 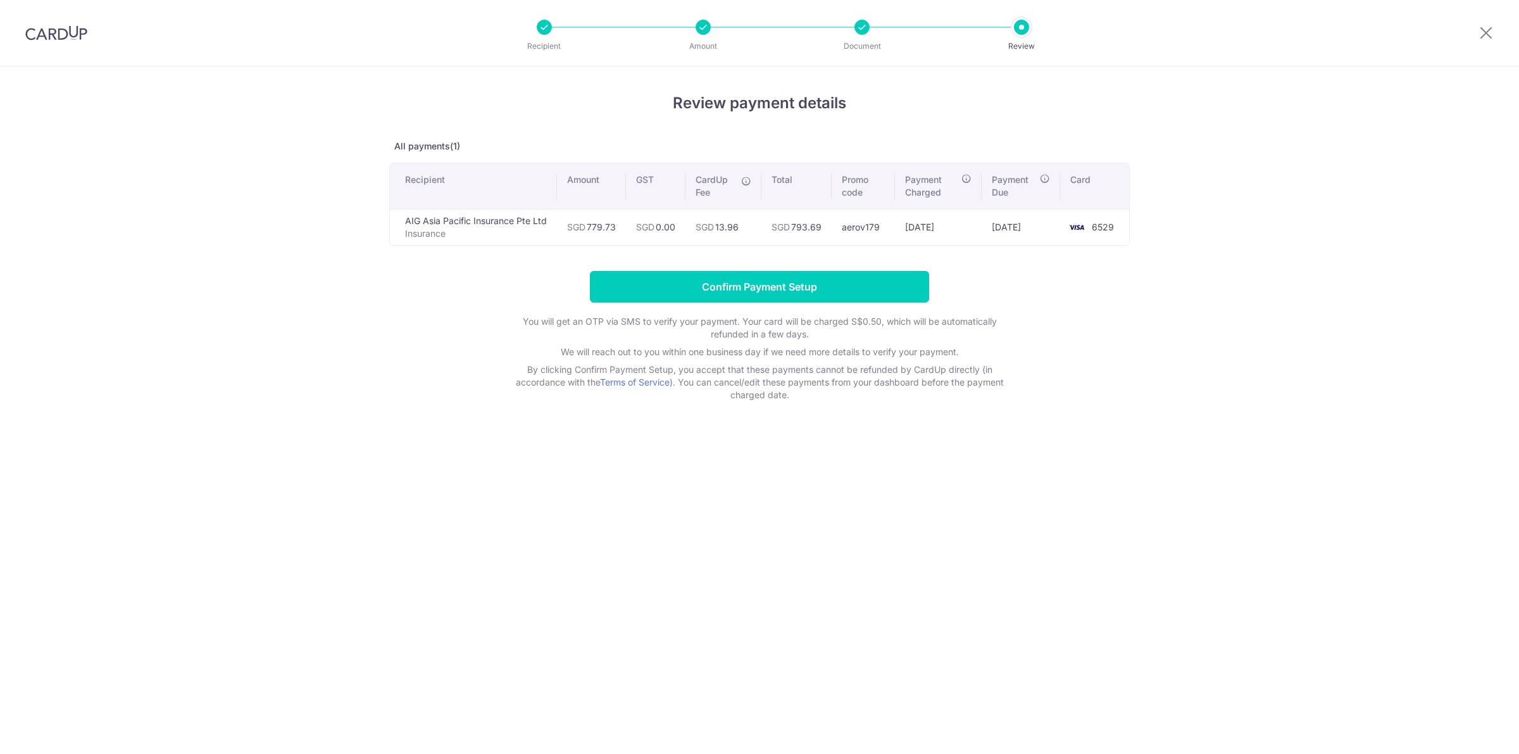 I want to click on td: 793.69, so click(x=796, y=227).